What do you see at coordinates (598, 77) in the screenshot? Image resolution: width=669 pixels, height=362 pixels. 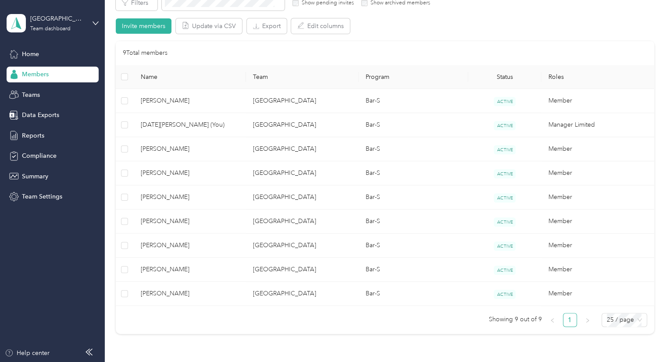 I see `th: Roles` at bounding box center [598, 77].